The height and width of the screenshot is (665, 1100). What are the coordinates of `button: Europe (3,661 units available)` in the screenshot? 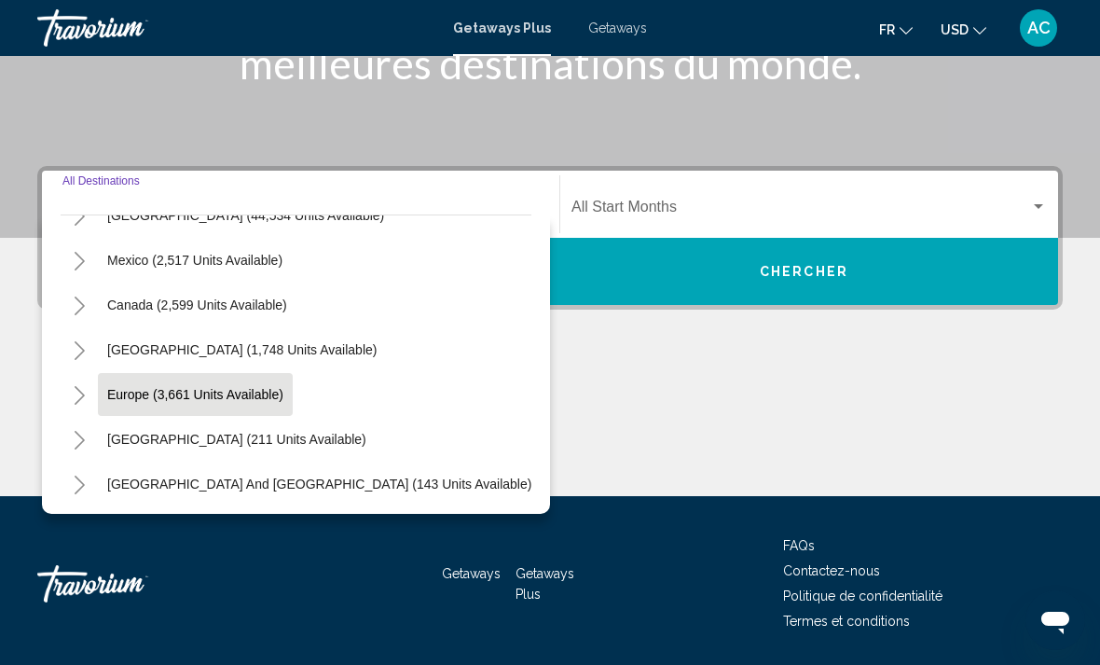 It's located at (195, 394).